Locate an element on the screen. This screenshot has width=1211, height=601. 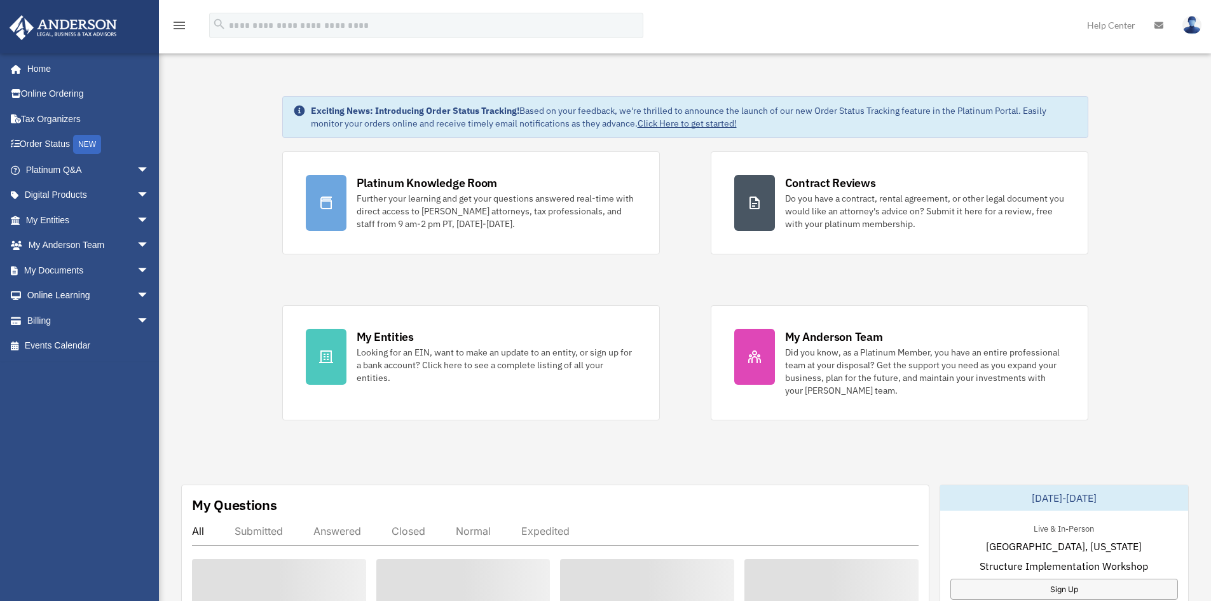
a: My Documentsarrow_drop_down is located at coordinates (88, 270).